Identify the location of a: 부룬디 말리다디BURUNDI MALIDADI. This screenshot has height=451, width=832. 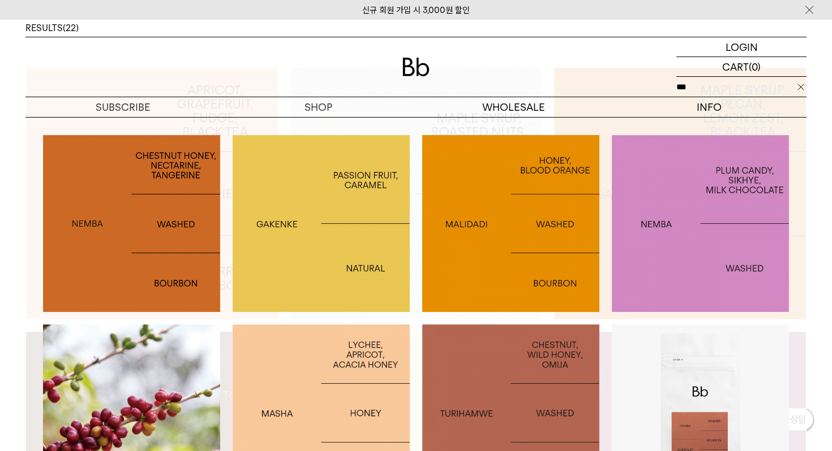
(510, 223).